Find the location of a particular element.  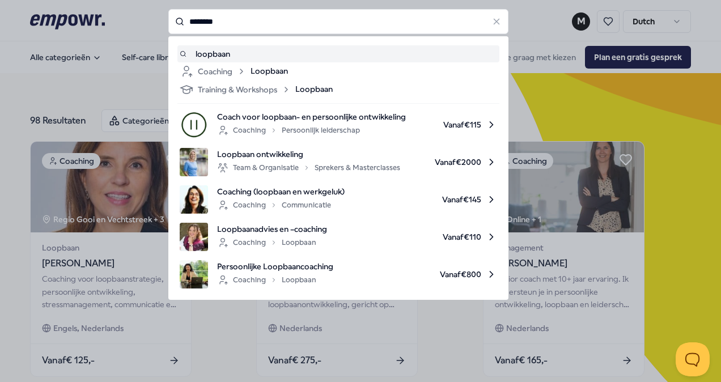

span: Coaching (loopbaan en werkgeluk) is located at coordinates (281, 192).